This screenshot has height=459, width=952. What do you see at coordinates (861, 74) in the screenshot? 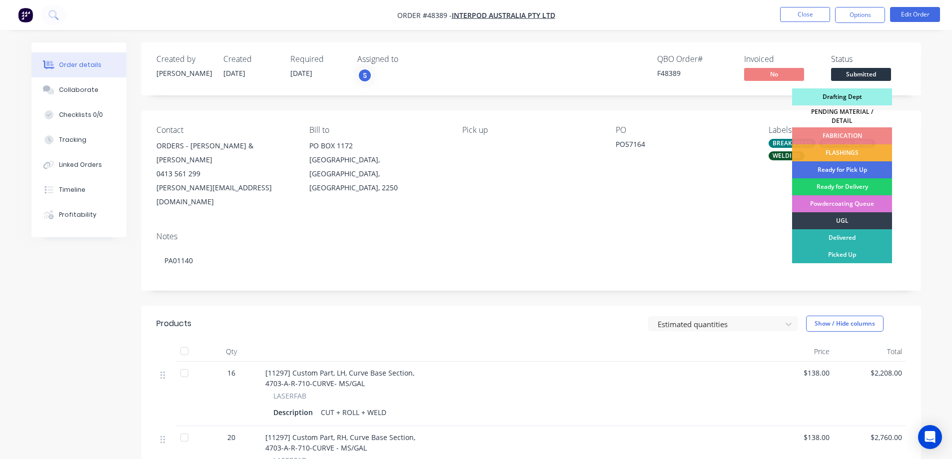
I see `span: Submitted` at bounding box center [861, 74].